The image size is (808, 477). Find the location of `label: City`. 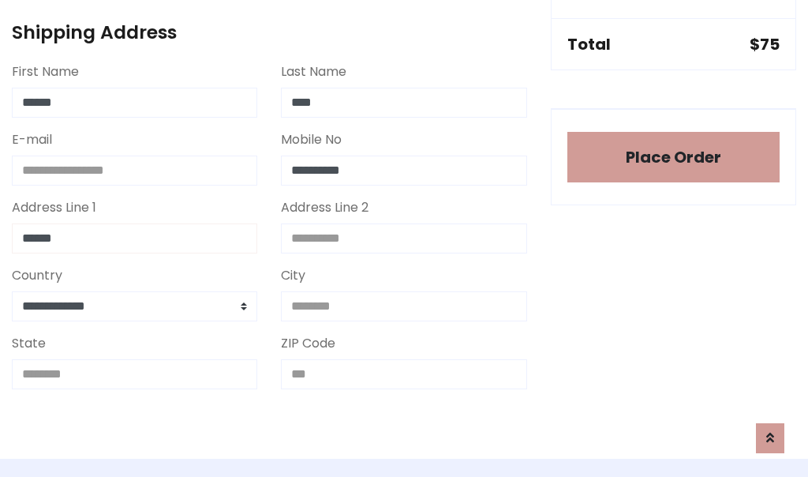

label: City is located at coordinates (293, 275).